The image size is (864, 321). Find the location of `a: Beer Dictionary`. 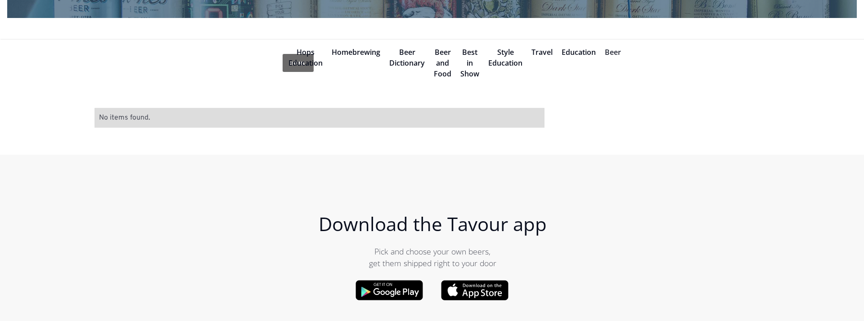

a: Beer Dictionary is located at coordinates (407, 58).